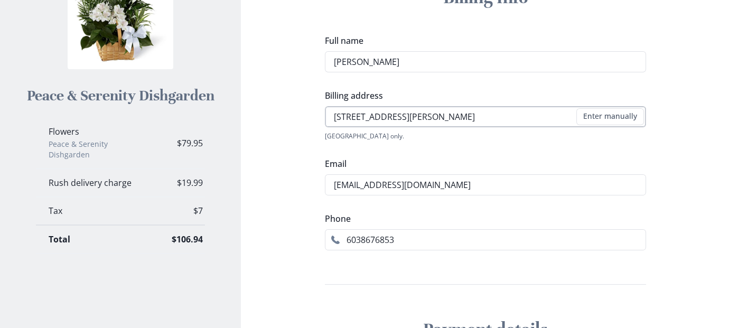 The height and width of the screenshot is (328, 730). Describe the element at coordinates (482, 41) in the screenshot. I see `label: Full name` at that location.